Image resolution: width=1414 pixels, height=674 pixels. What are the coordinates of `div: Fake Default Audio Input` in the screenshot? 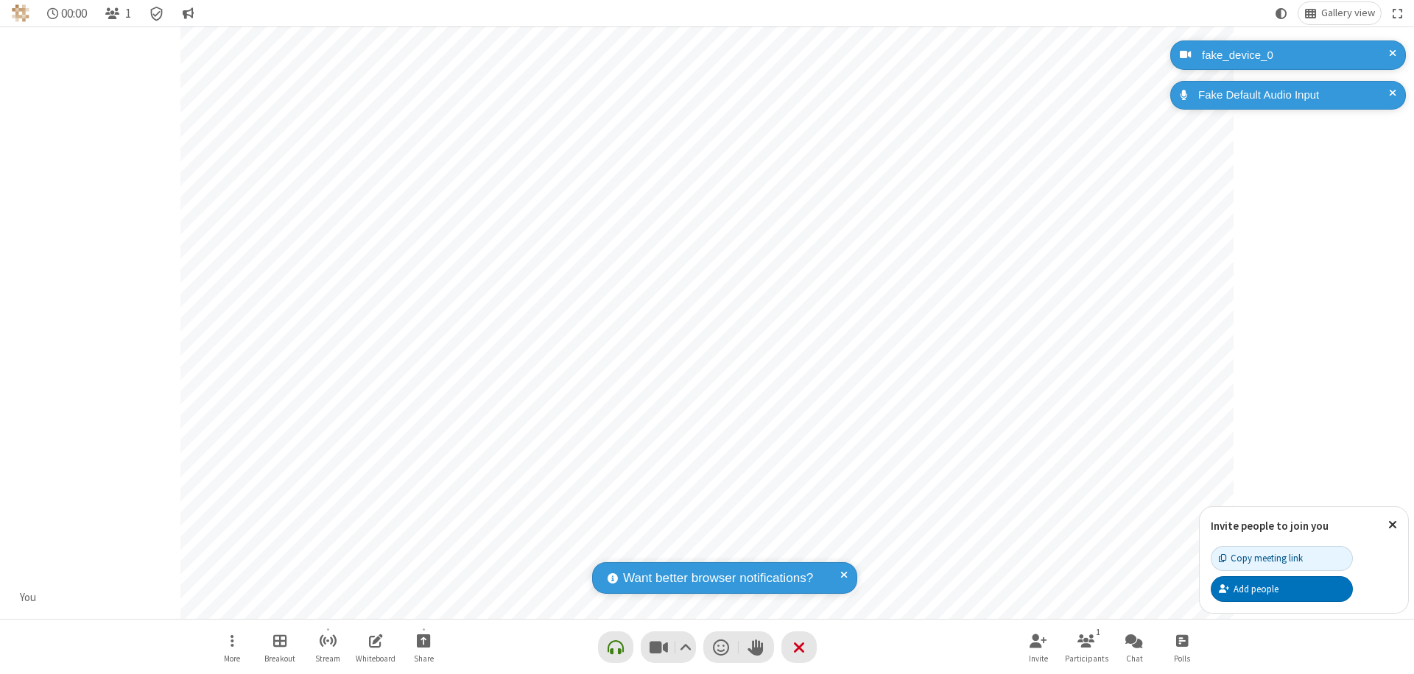 It's located at (1294, 95).